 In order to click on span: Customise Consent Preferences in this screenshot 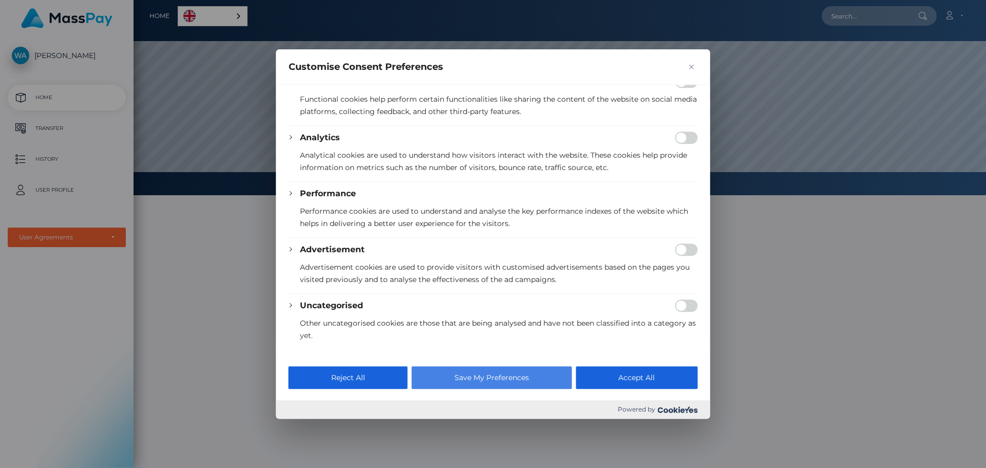, I will do `click(366, 67)`.